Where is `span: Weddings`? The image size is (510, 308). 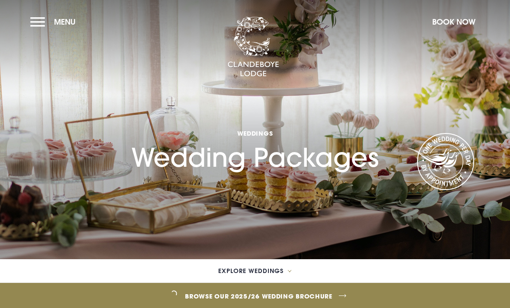
span: Weddings is located at coordinates (255, 133).